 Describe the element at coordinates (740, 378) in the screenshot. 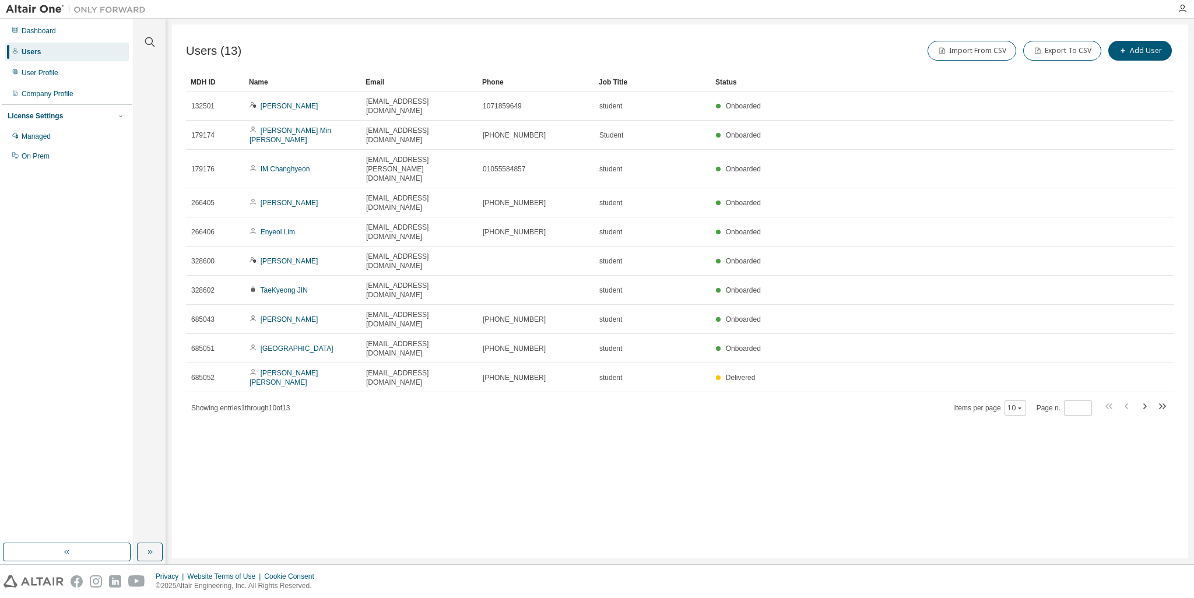

I see `span: Delivered` at that location.